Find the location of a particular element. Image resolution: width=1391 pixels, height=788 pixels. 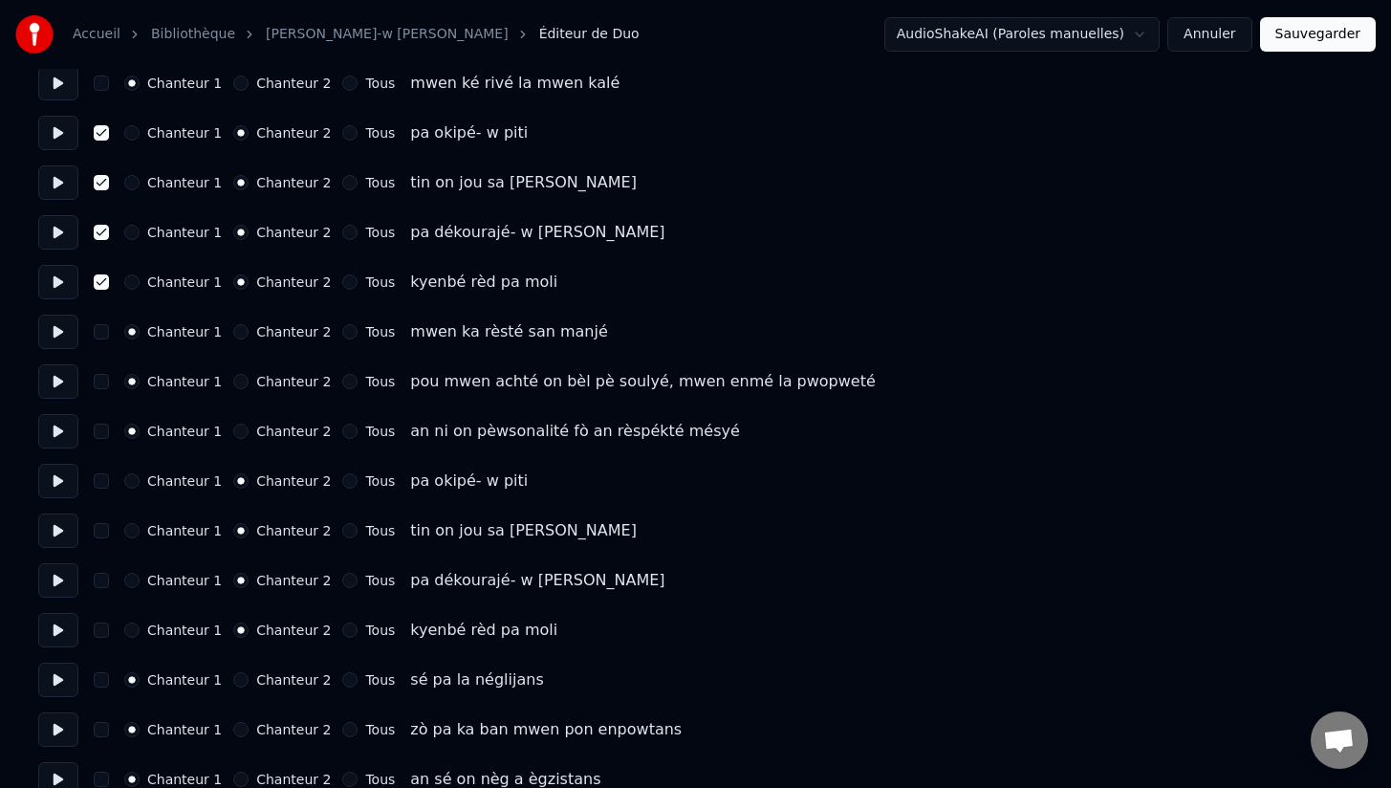

a: Bibliothèque is located at coordinates (193, 34).